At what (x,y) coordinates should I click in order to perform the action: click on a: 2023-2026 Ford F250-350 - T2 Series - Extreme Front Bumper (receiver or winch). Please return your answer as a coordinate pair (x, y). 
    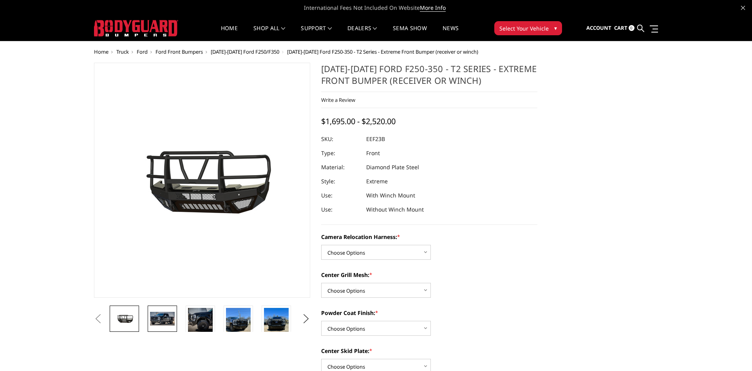
    Looking at the image, I should click on (202, 180).